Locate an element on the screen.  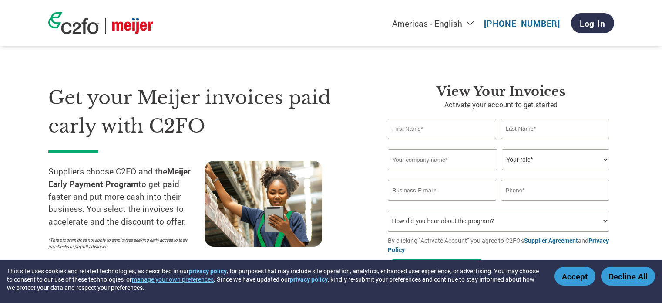
p: Suppliers choose C2FO and the to get paid faster and put more cash into their business. You selec... is located at coordinates (127, 196).